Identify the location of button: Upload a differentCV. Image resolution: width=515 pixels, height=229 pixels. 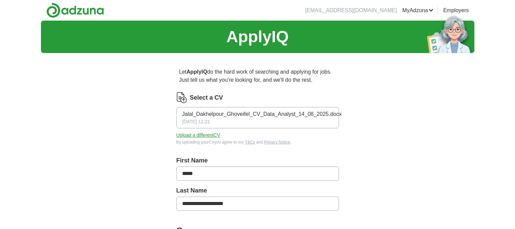
(198, 135).